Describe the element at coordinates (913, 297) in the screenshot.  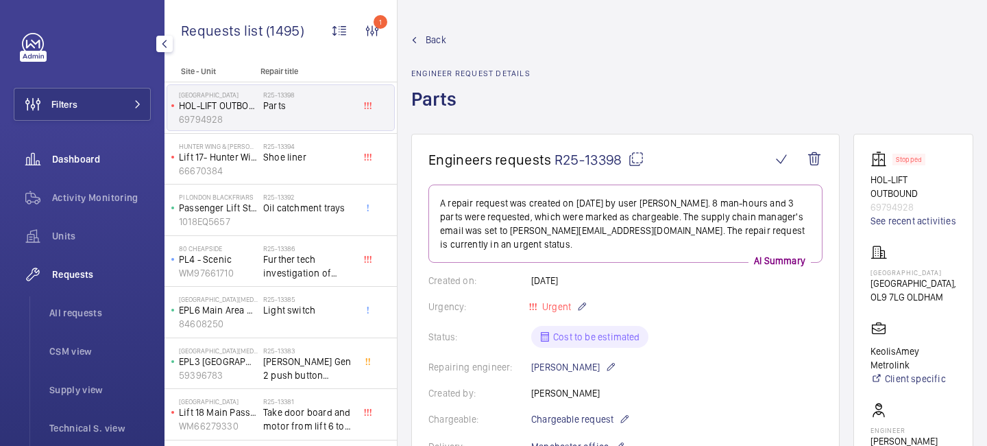
I see `p: OL9 7LG OLDHAM` at that location.